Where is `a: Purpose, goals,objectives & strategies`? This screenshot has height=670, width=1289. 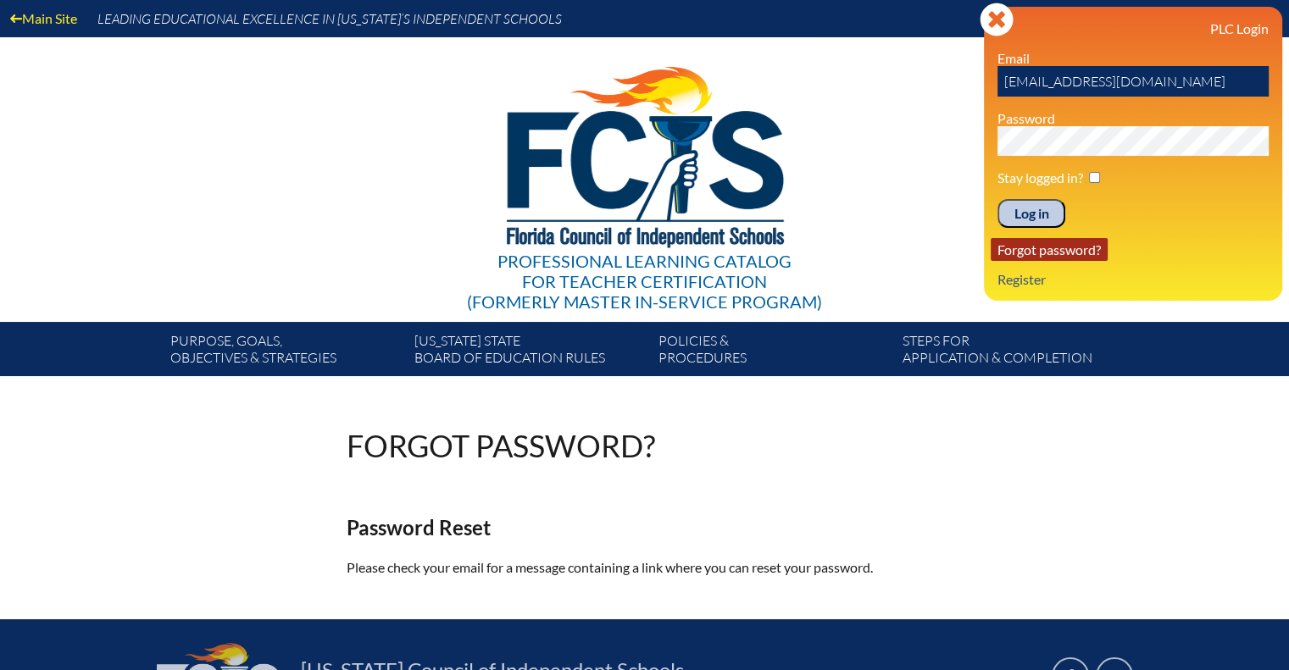 a: Purpose, goals,objectives & strategies is located at coordinates (285, 352).